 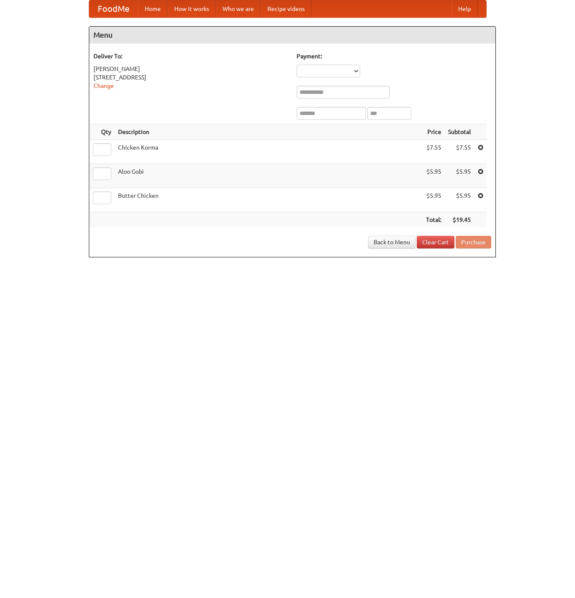 What do you see at coordinates (394, 56) in the screenshot?
I see `h5: Payment:` at bounding box center [394, 56].